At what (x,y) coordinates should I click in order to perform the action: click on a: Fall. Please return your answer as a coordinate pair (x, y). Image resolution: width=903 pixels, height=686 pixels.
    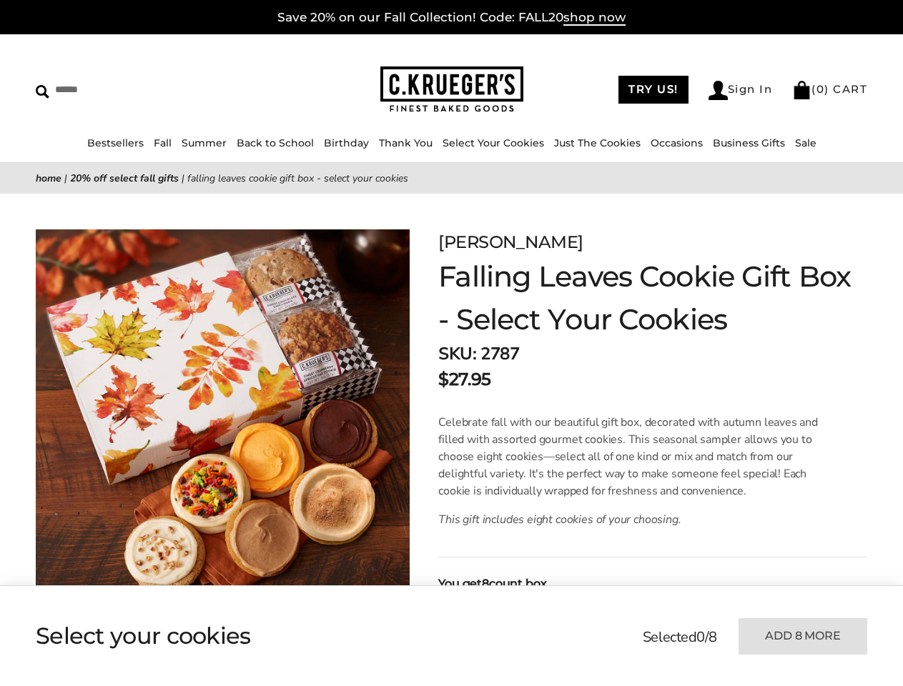
    Looking at the image, I should click on (162, 143).